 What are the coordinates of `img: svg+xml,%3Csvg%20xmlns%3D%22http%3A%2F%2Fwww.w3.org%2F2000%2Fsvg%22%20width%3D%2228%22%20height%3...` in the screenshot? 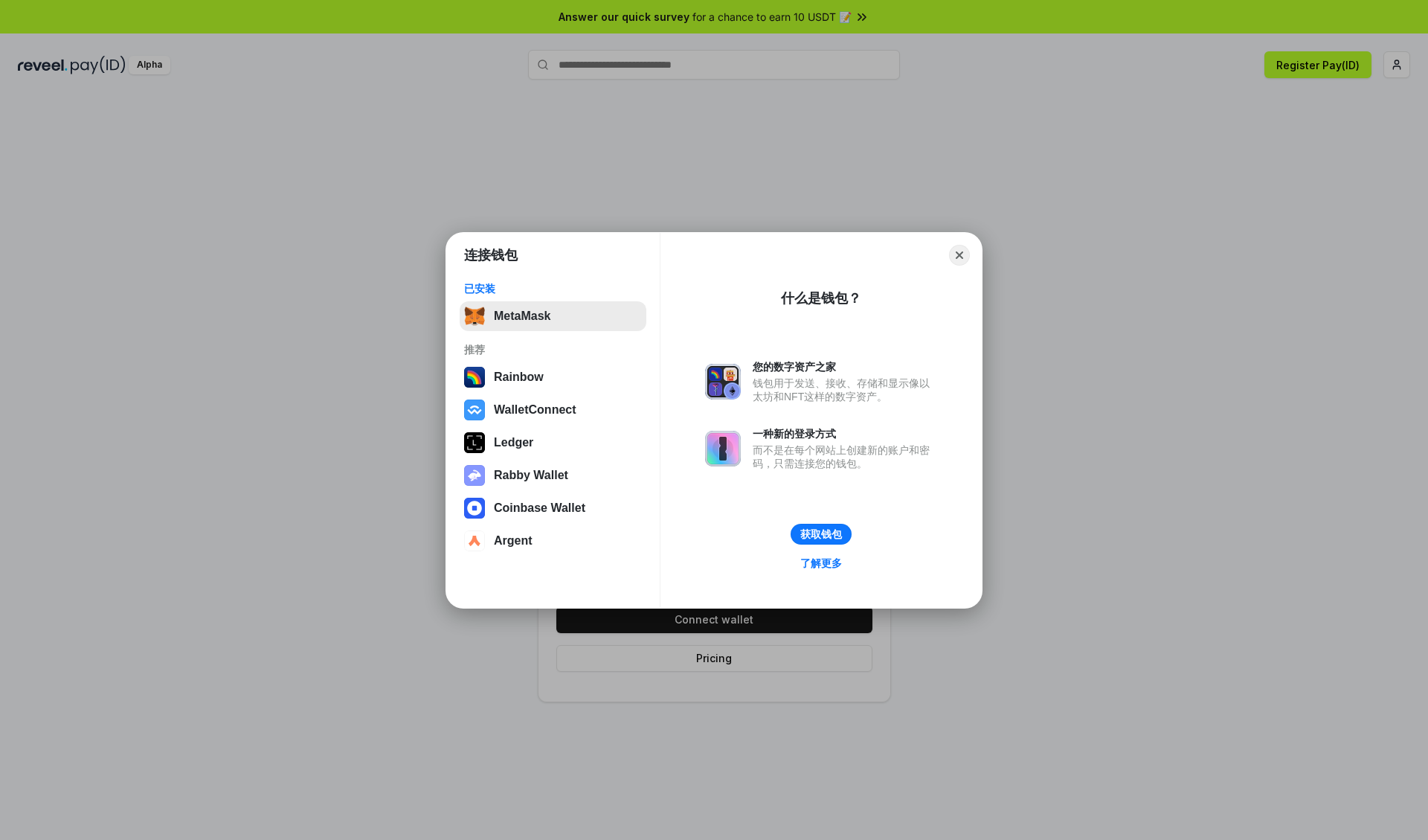 It's located at (474, 443).